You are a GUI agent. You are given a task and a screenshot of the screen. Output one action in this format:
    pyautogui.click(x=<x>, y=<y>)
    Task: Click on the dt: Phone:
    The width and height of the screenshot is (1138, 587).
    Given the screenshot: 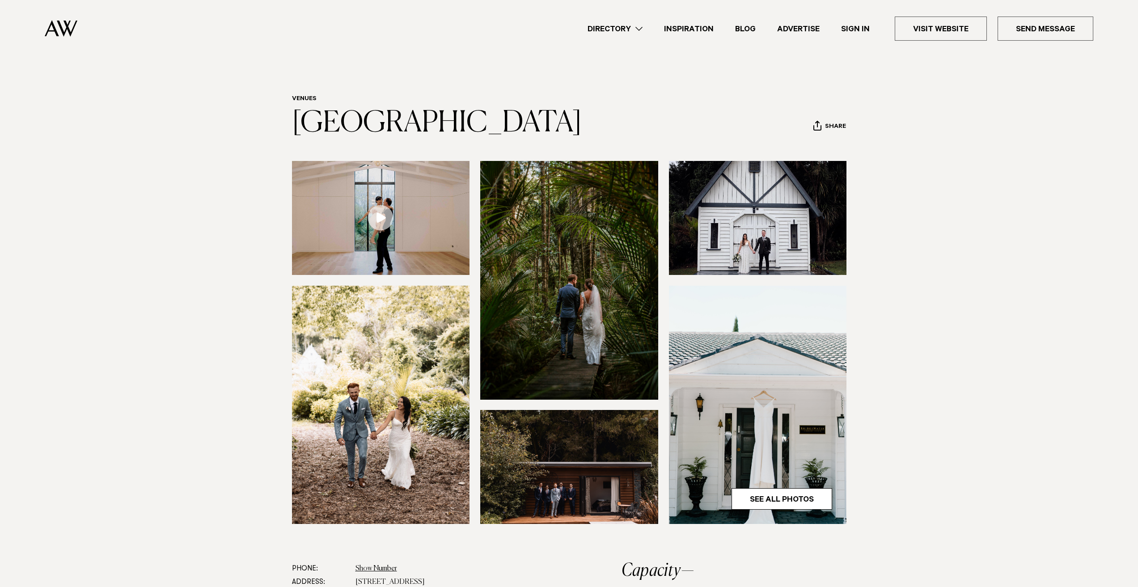 What is the action you would take?
    pyautogui.click(x=320, y=569)
    